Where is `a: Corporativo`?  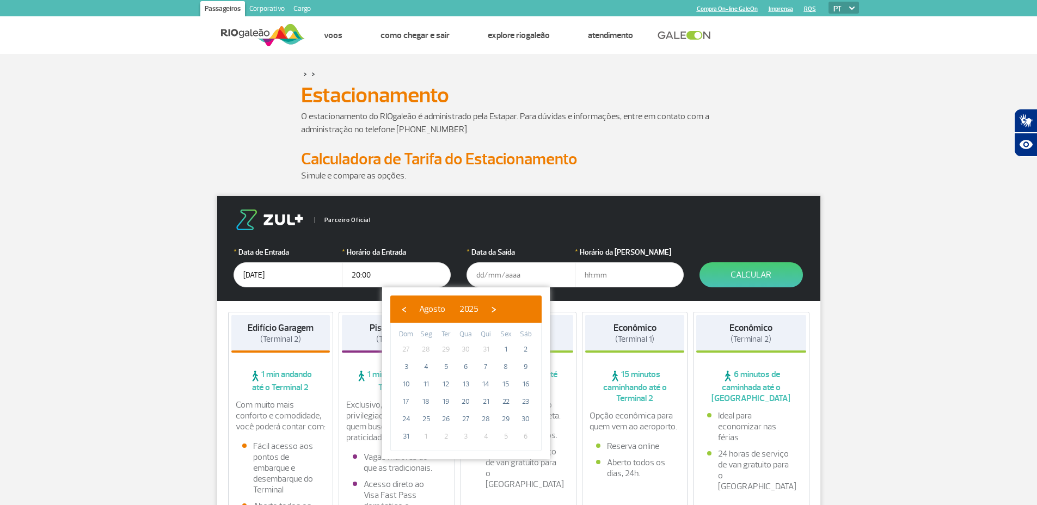 a: Corporativo is located at coordinates (267, 10).